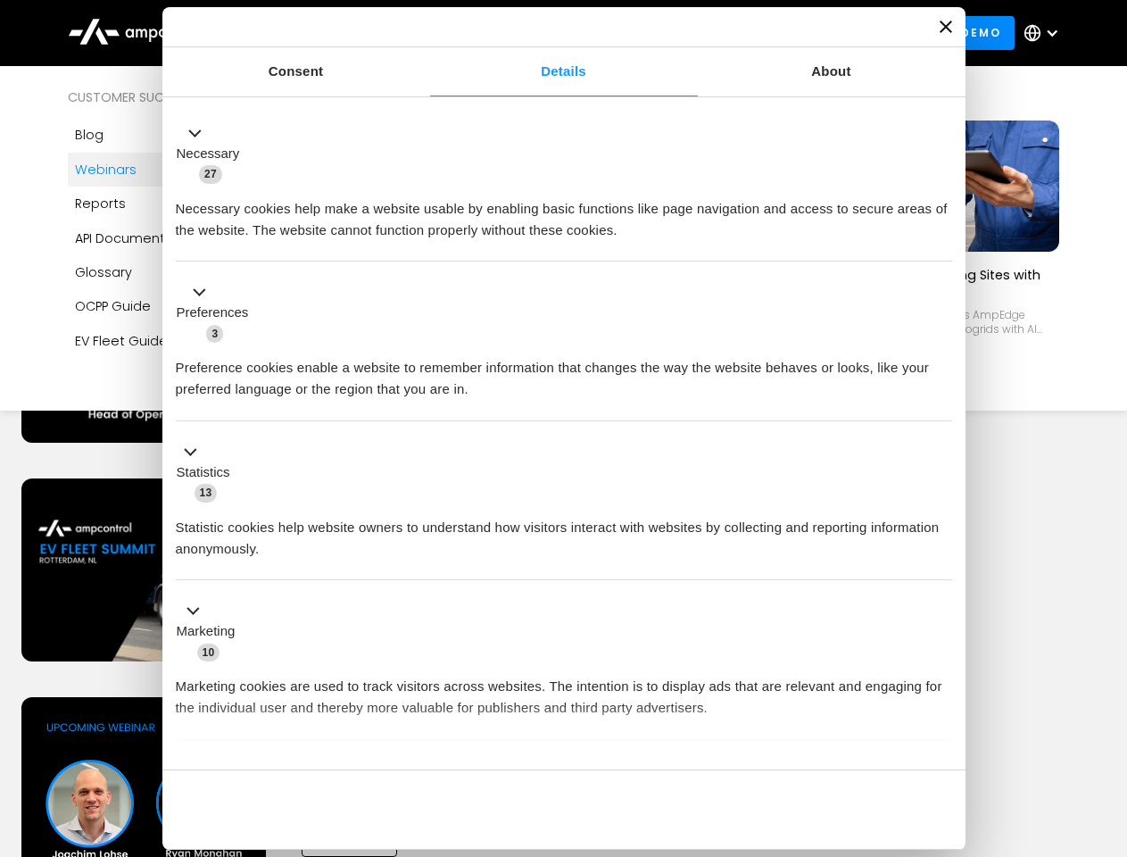 Image resolution: width=1127 pixels, height=857 pixels. I want to click on div: Statistic cookies help website owners to understand how visitors interact with websites by collec..., so click(564, 531).